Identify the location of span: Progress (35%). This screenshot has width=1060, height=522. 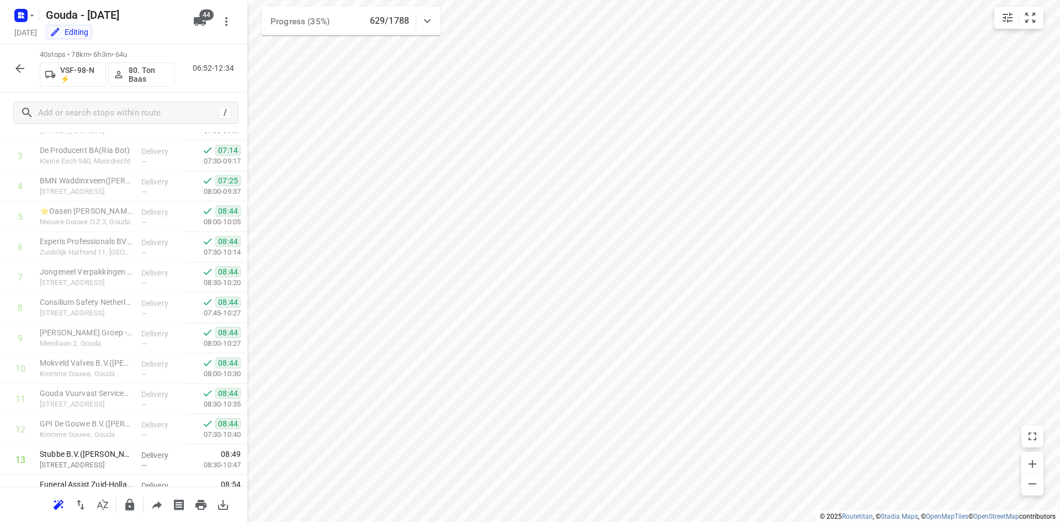
(300, 22).